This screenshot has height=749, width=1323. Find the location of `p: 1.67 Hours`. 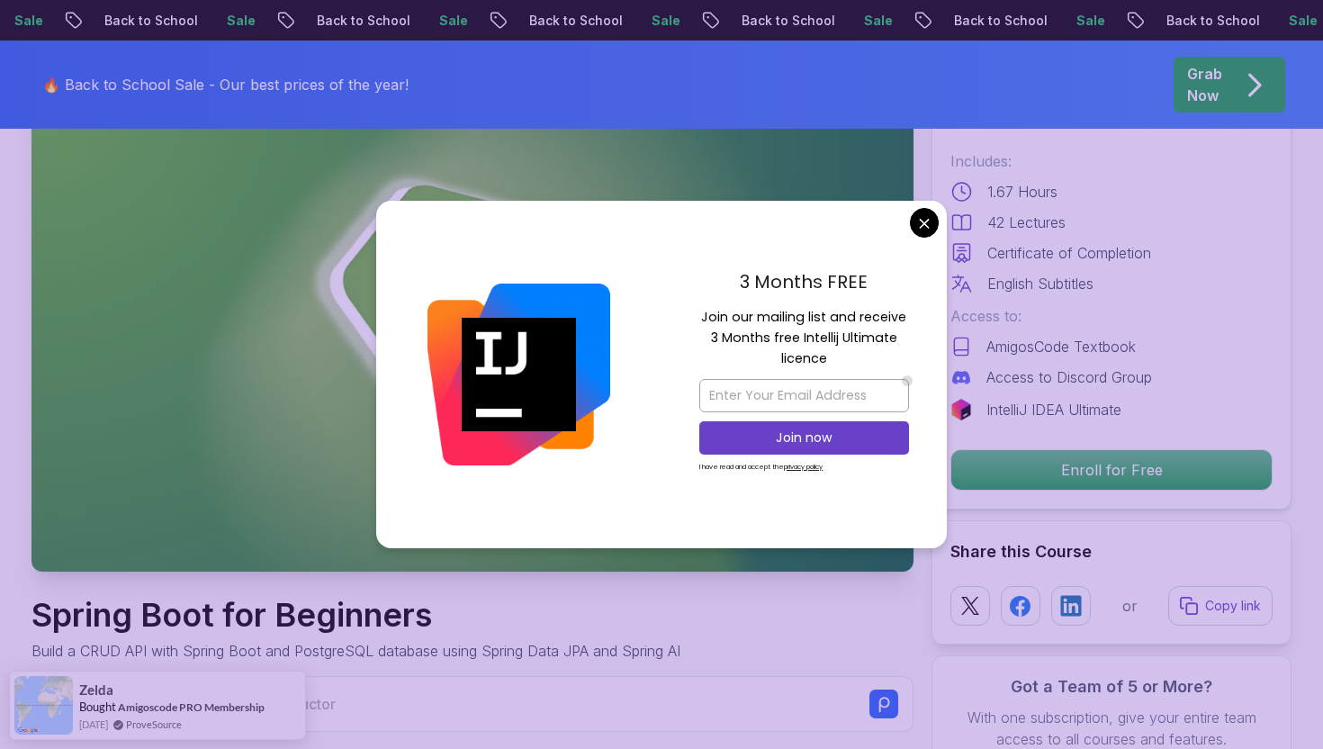

p: 1.67 Hours is located at coordinates (1022, 192).